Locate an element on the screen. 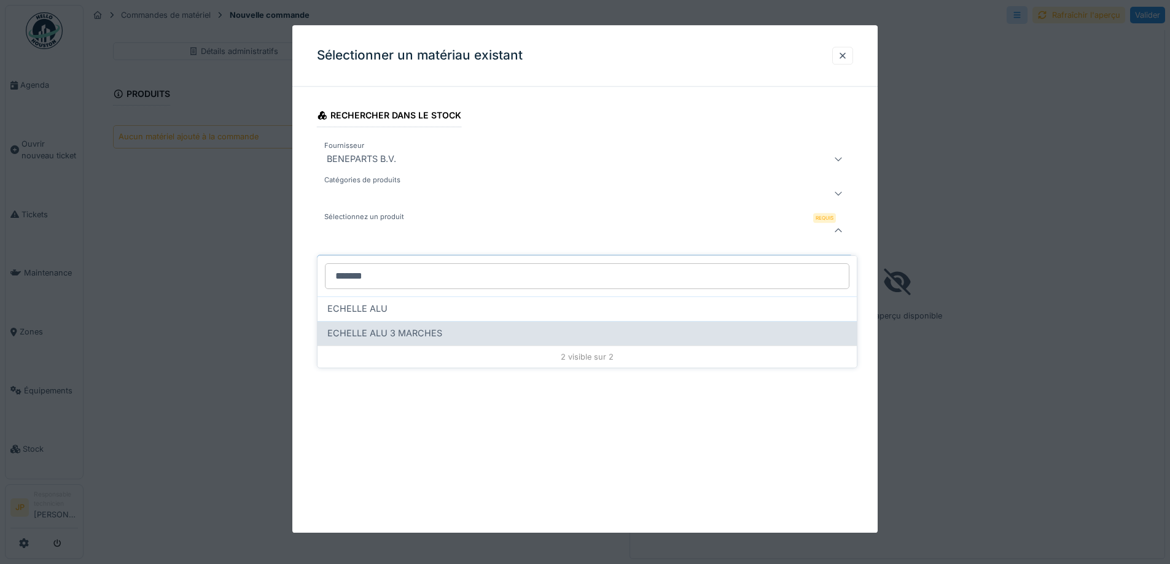 The image size is (1170, 564). label: Catégories de produits is located at coordinates (362, 180).